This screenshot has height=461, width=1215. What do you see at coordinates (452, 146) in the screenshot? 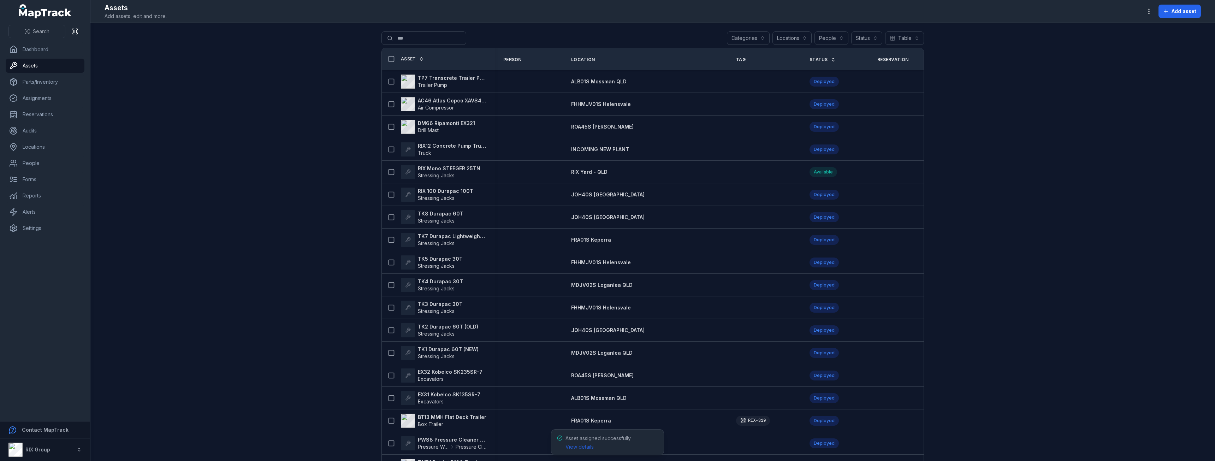
I see `strong: RIX12 Concrete Pump Truck` at bounding box center [452, 146].